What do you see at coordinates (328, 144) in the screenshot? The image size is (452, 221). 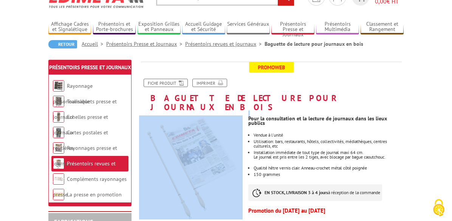 I see `li: Utilisation: bars, restaurants, hôtels, collectivités, médiathèques, centres culturels, etc` at bounding box center [328, 144].